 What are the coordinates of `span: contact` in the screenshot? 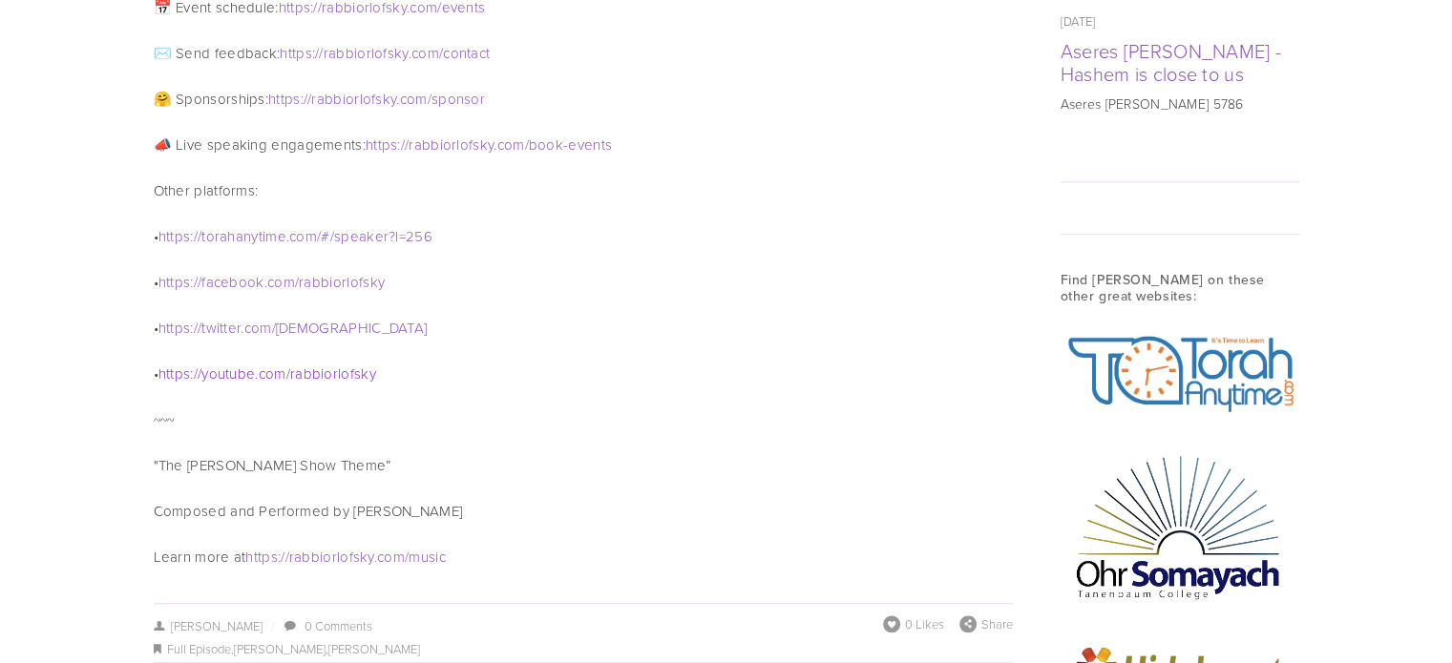 It's located at (466, 53).